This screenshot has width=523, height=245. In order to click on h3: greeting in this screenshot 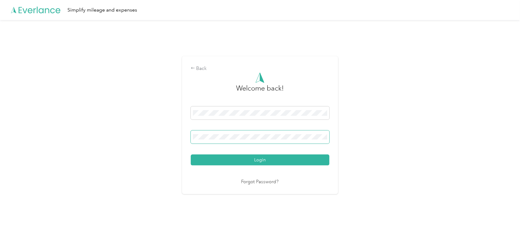, I will do `click(260, 91)`.